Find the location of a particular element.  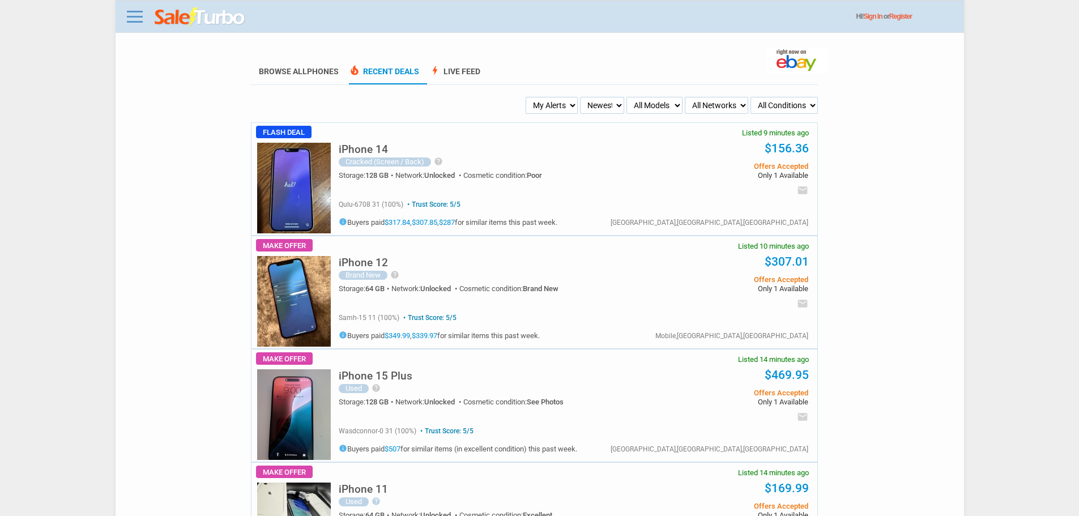

h5: Buyers paid for similar items (in excellent condition) this past week. is located at coordinates (458, 448).